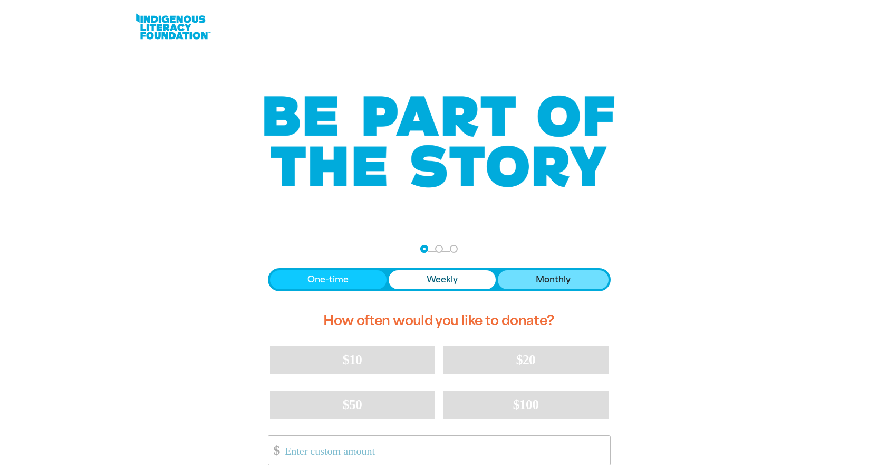 The height and width of the screenshot is (465, 878). Describe the element at coordinates (424, 248) in the screenshot. I see `button: Navigate to step 1 of 3 to enter your donation amount` at that location.